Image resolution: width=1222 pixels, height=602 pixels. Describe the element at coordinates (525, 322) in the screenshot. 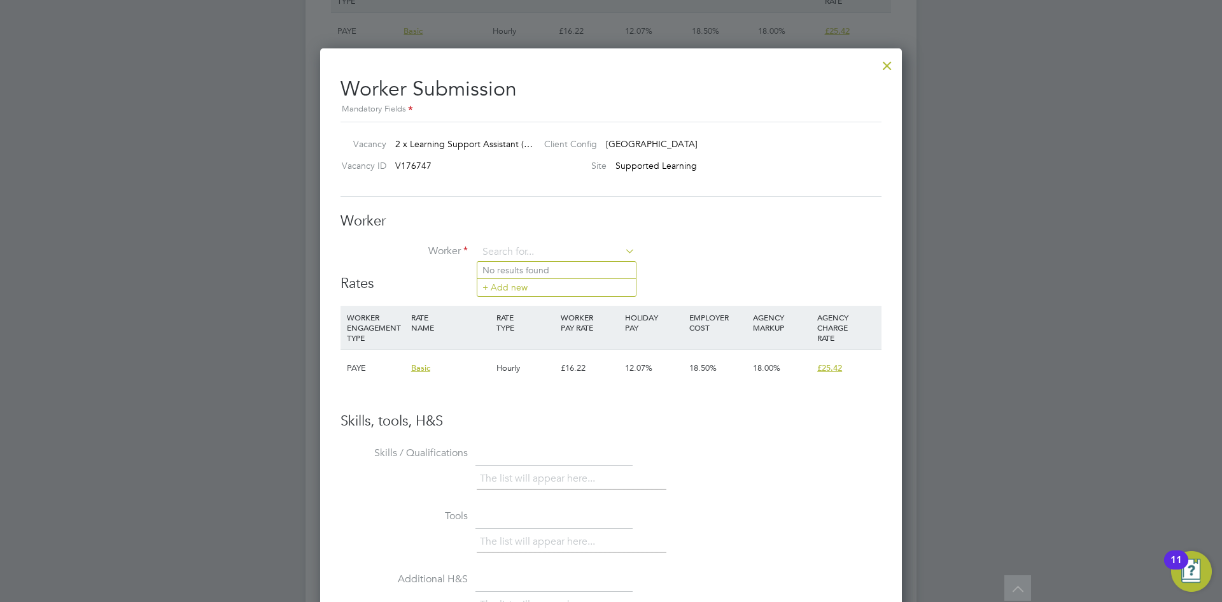

I see `div: RATE TYPE` at that location.